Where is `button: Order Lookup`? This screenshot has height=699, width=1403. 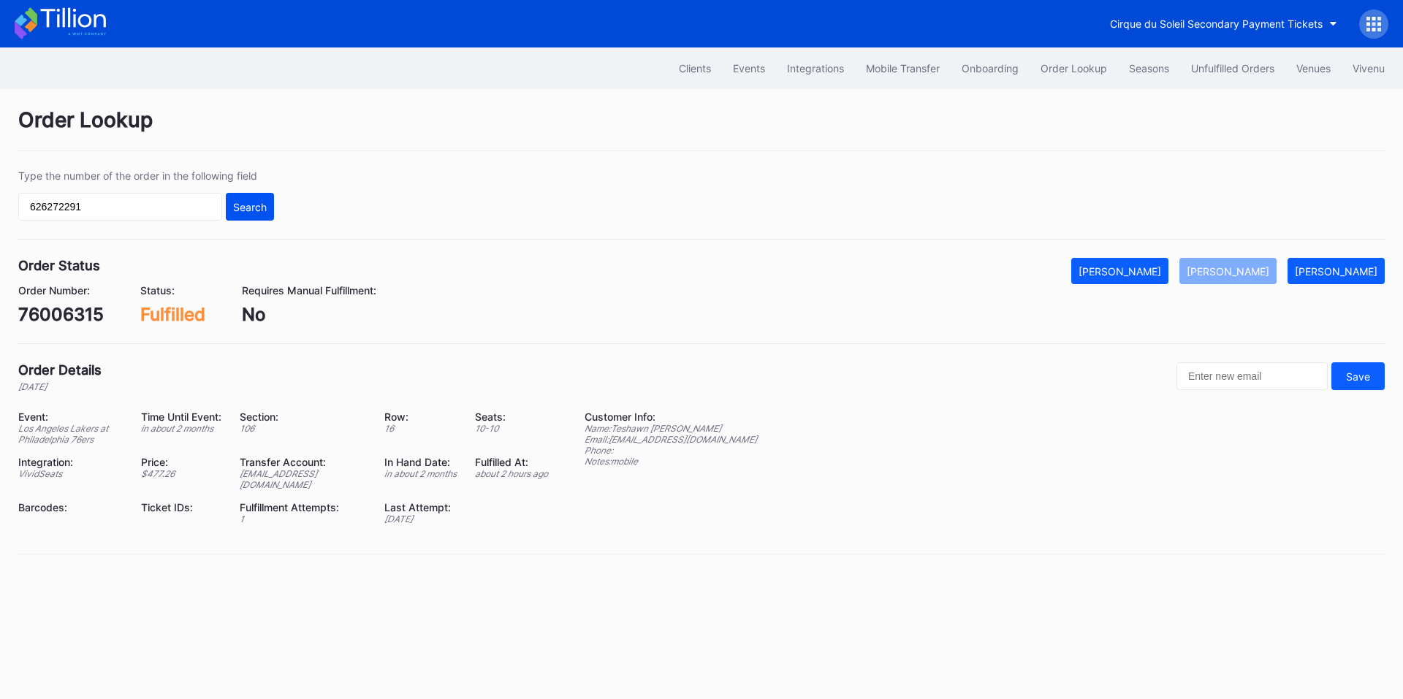 button: Order Lookup is located at coordinates (1073, 68).